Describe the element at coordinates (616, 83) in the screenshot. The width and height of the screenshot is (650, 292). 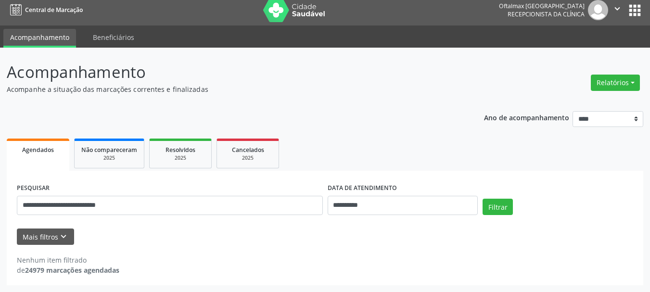
I see `button: Relatórios` at that location.